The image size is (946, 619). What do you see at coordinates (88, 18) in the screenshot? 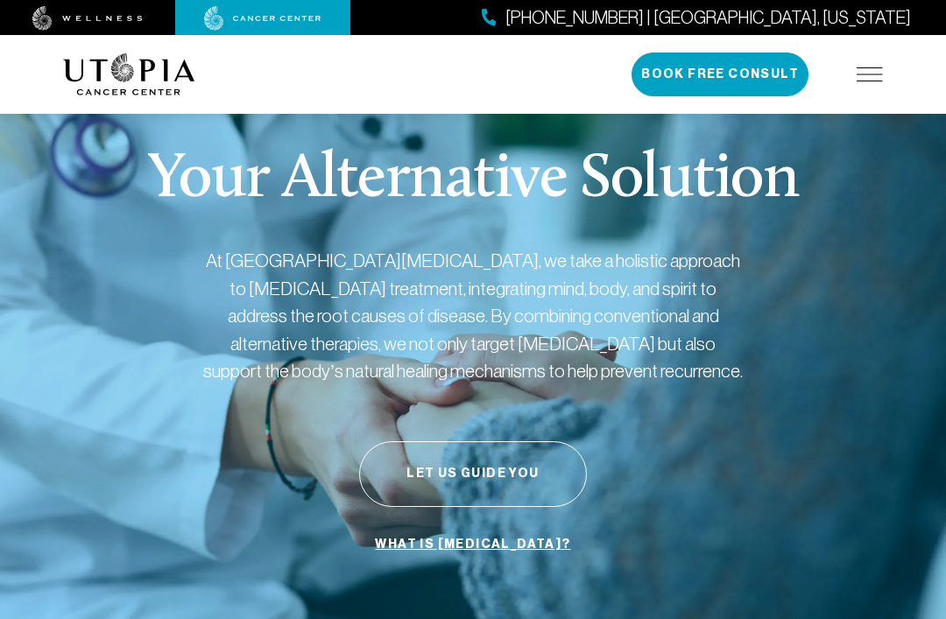
I see `img: wellness` at bounding box center [88, 18].